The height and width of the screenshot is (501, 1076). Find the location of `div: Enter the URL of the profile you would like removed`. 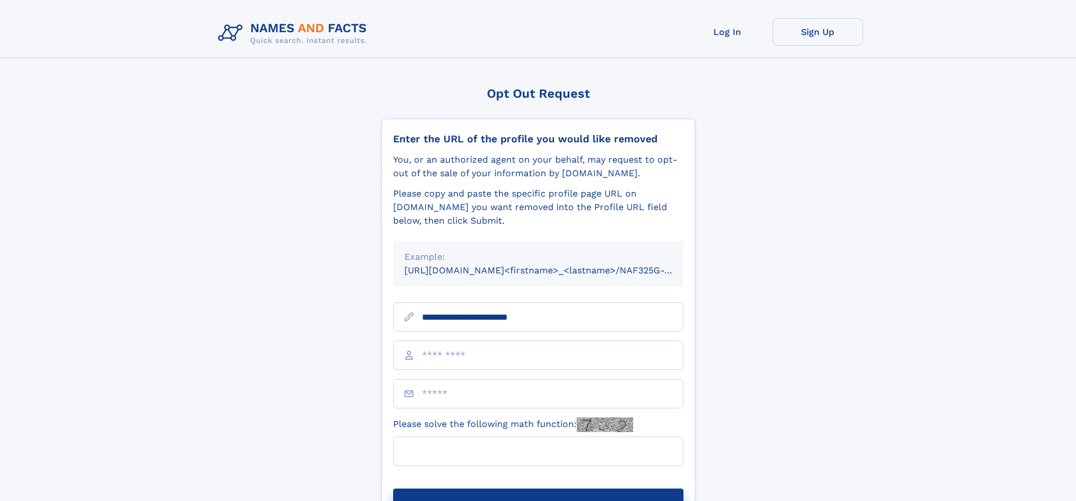

div: Enter the URL of the profile you would like removed is located at coordinates (539, 139).